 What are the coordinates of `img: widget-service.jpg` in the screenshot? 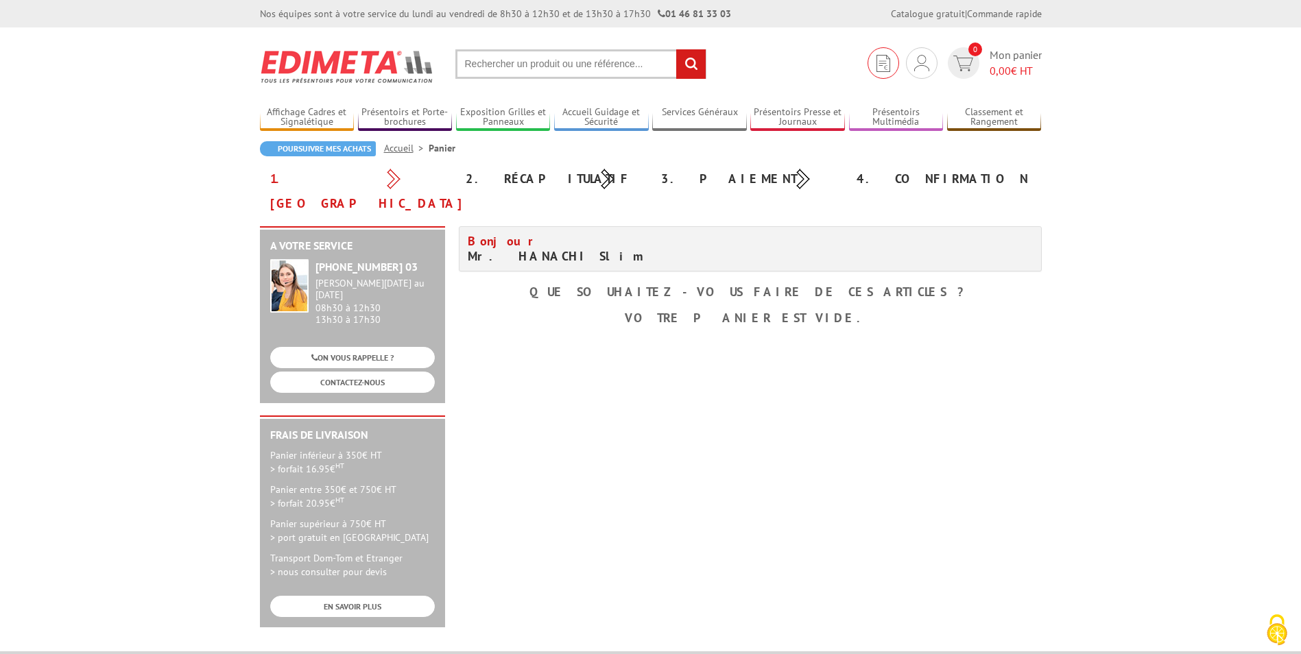 It's located at (289, 286).